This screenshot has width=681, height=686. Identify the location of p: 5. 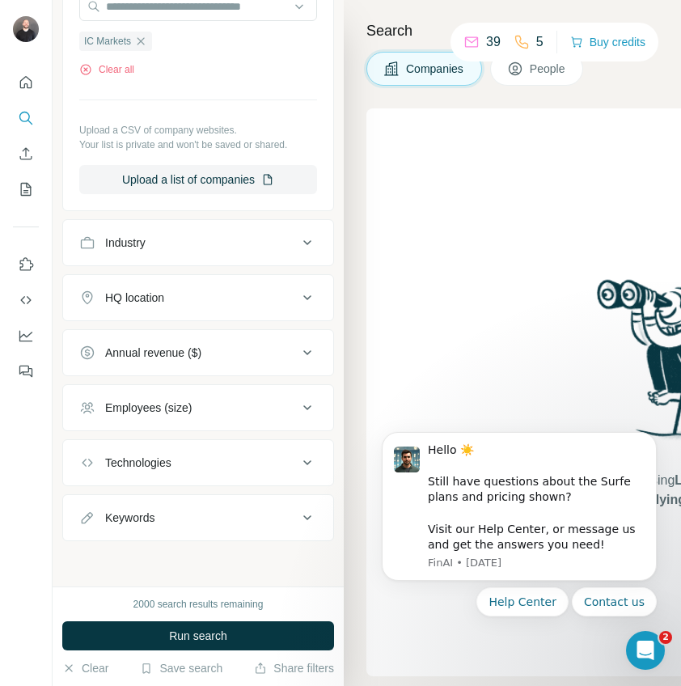
(539, 42).